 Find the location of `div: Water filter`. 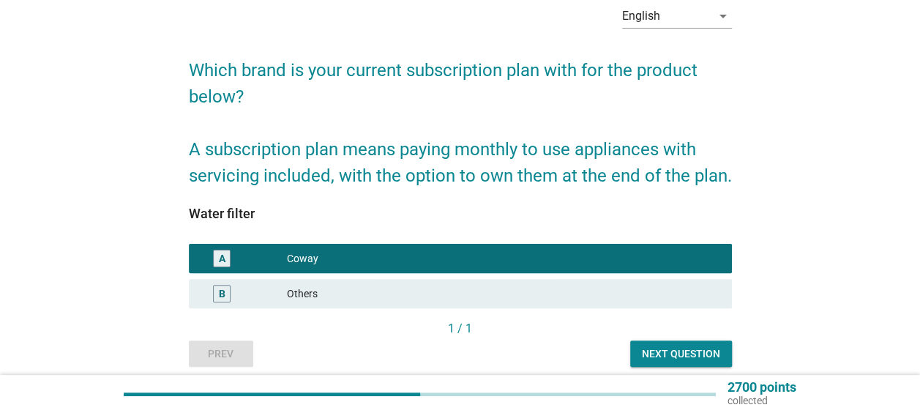

div: Water filter is located at coordinates (460, 213).